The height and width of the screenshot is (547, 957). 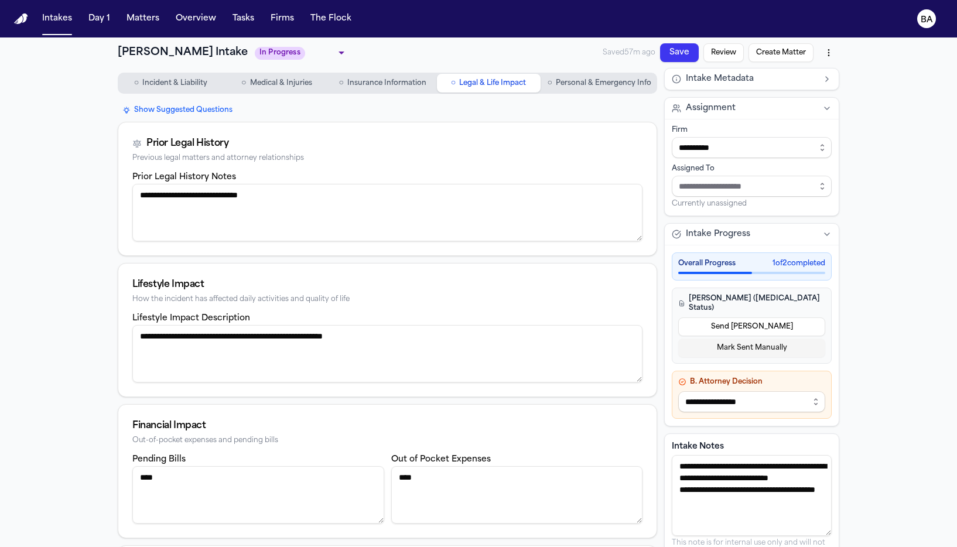 What do you see at coordinates (282, 19) in the screenshot?
I see `a: Firms` at bounding box center [282, 19].